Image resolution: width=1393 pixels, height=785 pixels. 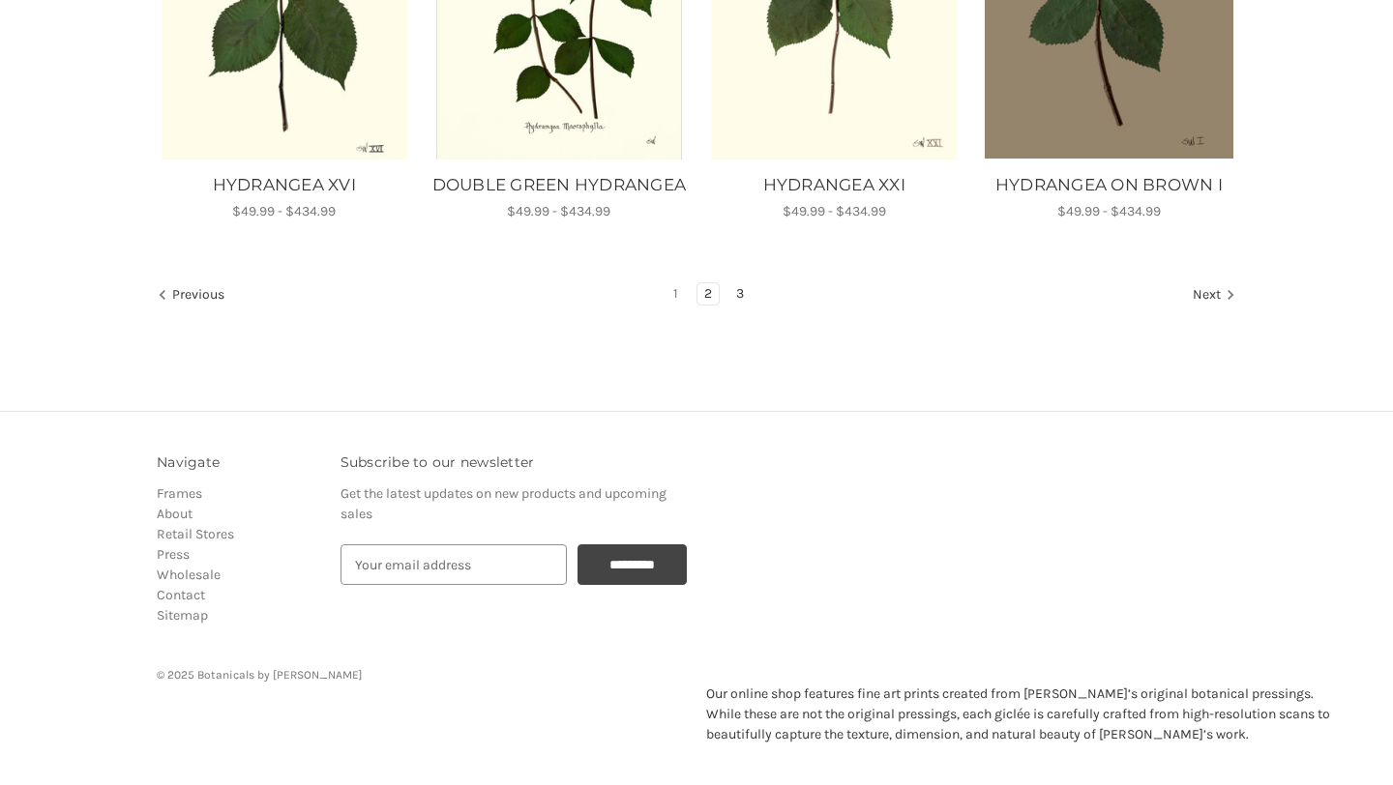 What do you see at coordinates (696, 296) in the screenshot?
I see `nav: pagination` at bounding box center [696, 296].